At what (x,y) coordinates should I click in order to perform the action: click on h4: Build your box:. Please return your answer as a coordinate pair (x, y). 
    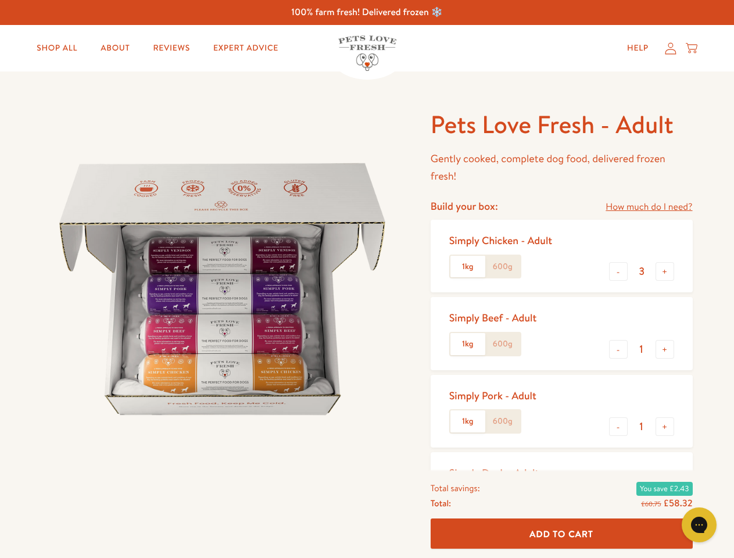
    Looking at the image, I should click on (464, 206).